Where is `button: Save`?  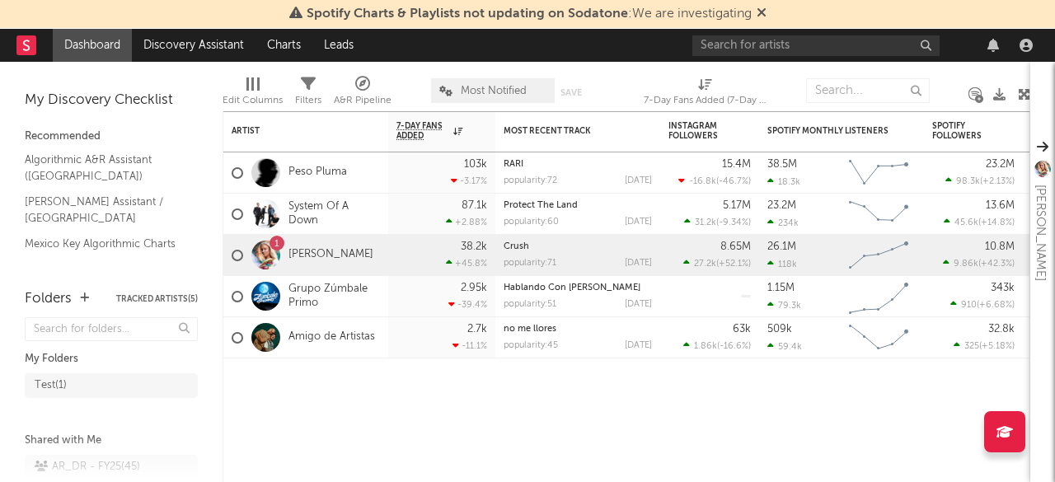
button: Save is located at coordinates (571, 92).